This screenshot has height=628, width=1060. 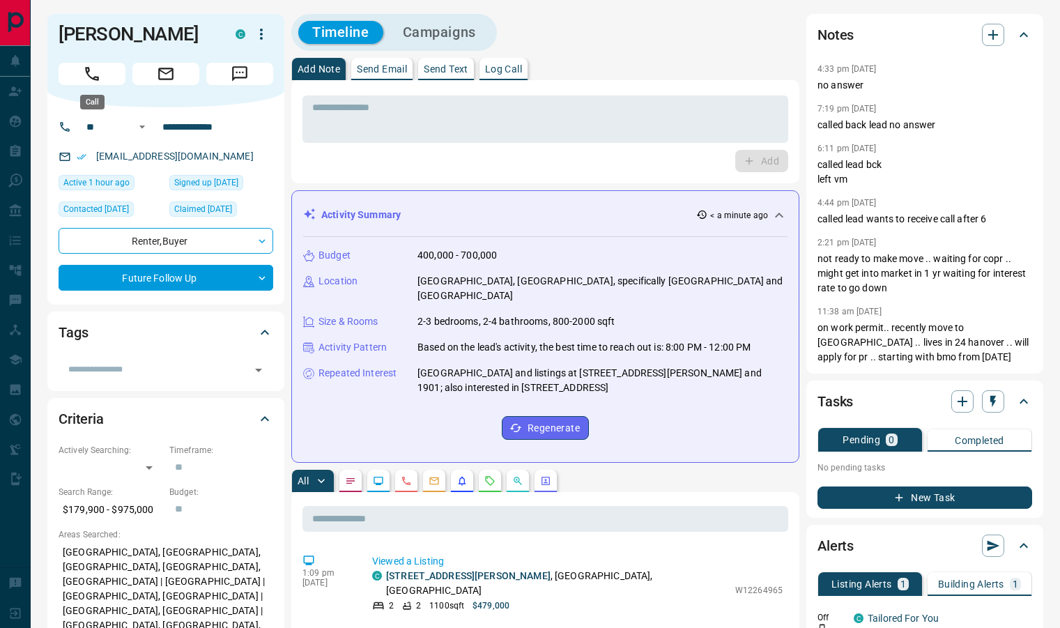 I want to click on p: Actively Searching:, so click(x=110, y=450).